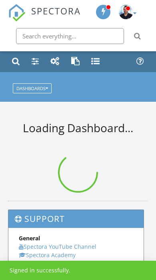 The image size is (156, 280). I want to click on div: Dashboards, so click(32, 88).